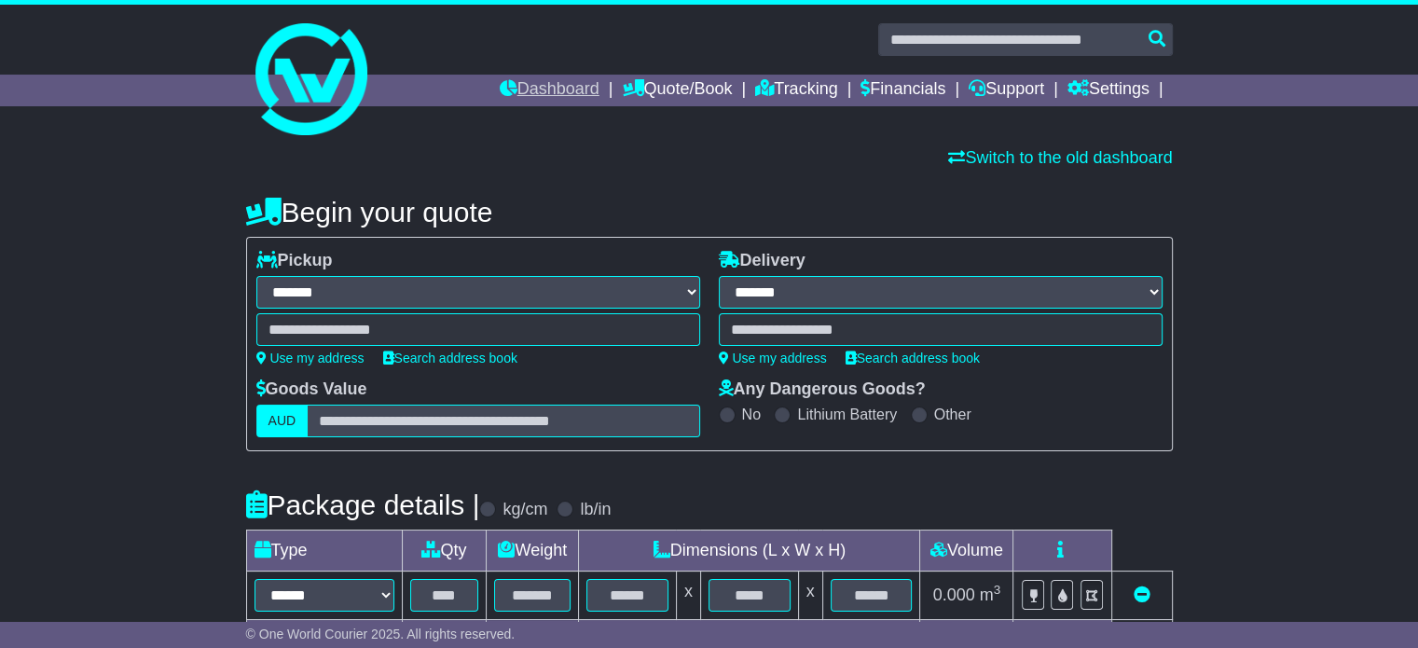  I want to click on label: Any Dangerous Goods?, so click(822, 390).